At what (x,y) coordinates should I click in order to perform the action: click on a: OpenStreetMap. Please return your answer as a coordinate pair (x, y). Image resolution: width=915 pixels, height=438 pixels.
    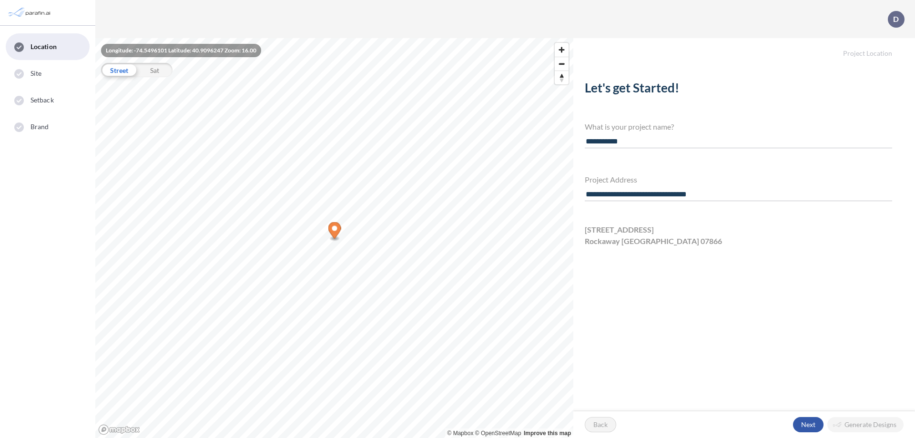
    Looking at the image, I should click on (498, 433).